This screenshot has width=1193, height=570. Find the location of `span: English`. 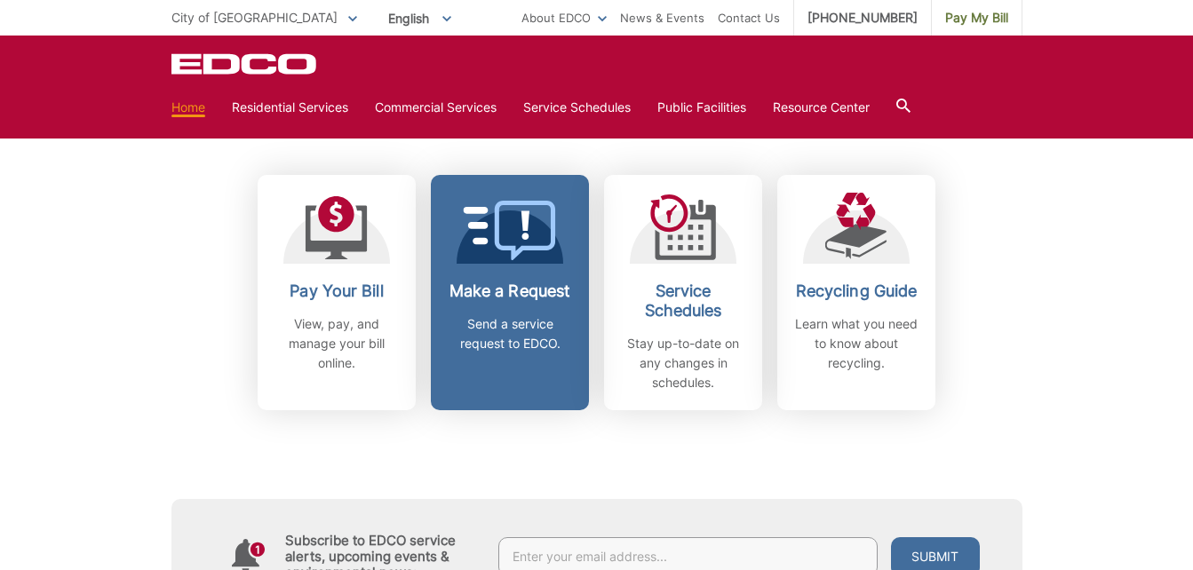

span: English is located at coordinates (419, 18).